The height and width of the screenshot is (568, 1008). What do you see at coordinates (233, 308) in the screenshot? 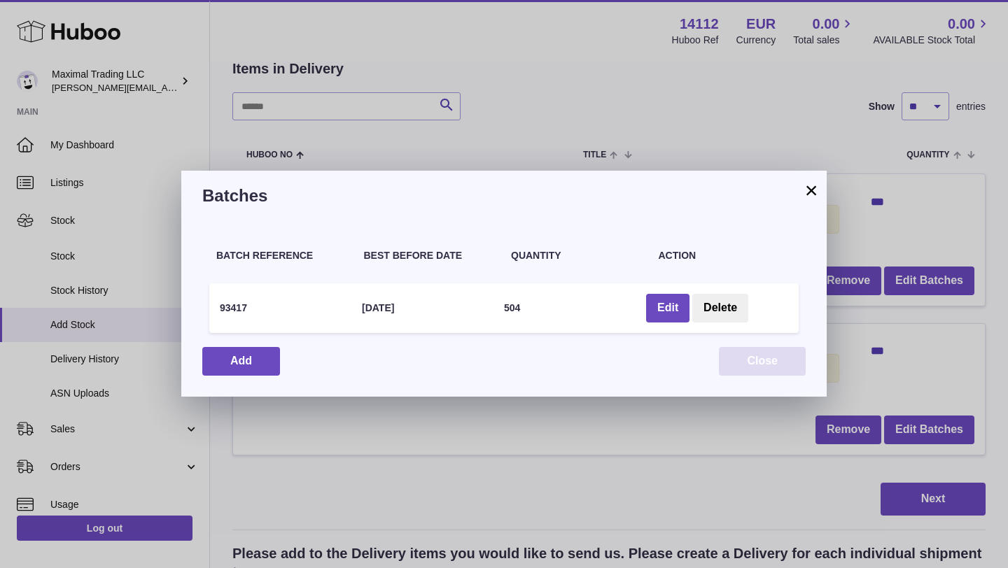
I see `h4: 93417` at bounding box center [233, 308].